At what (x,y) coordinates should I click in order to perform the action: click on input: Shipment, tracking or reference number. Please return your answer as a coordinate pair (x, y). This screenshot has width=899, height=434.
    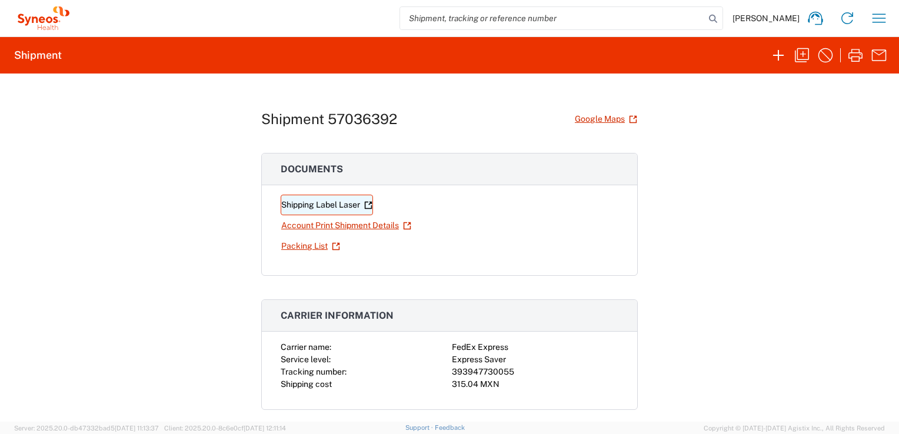
    Looking at the image, I should click on (553, 18).